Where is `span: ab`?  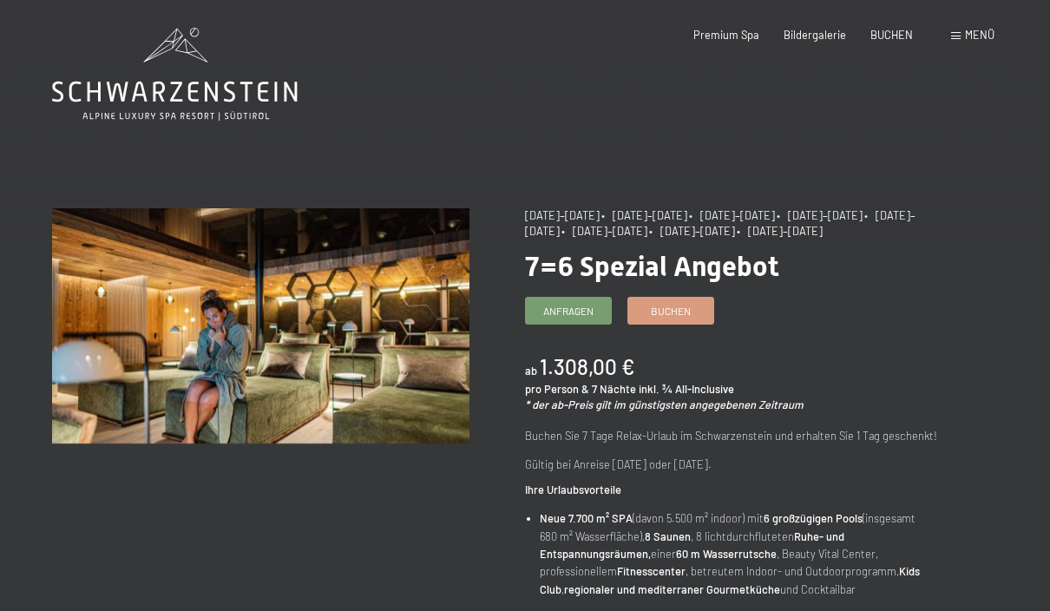
span: ab is located at coordinates (531, 370).